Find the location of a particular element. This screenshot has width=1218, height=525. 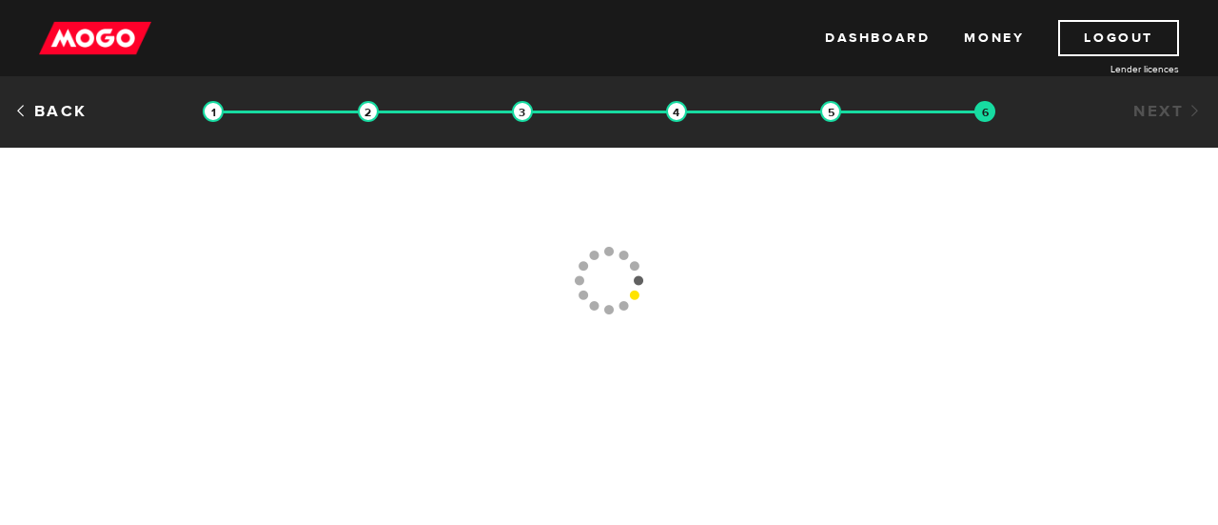

a: Money is located at coordinates (994, 38).